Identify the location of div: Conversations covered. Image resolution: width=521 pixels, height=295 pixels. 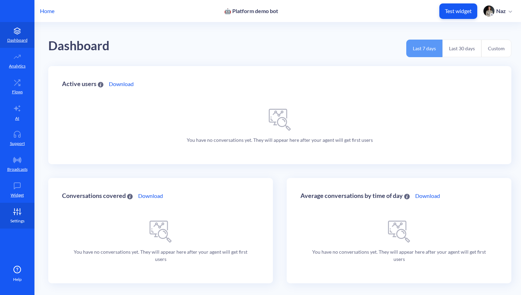
(97, 196).